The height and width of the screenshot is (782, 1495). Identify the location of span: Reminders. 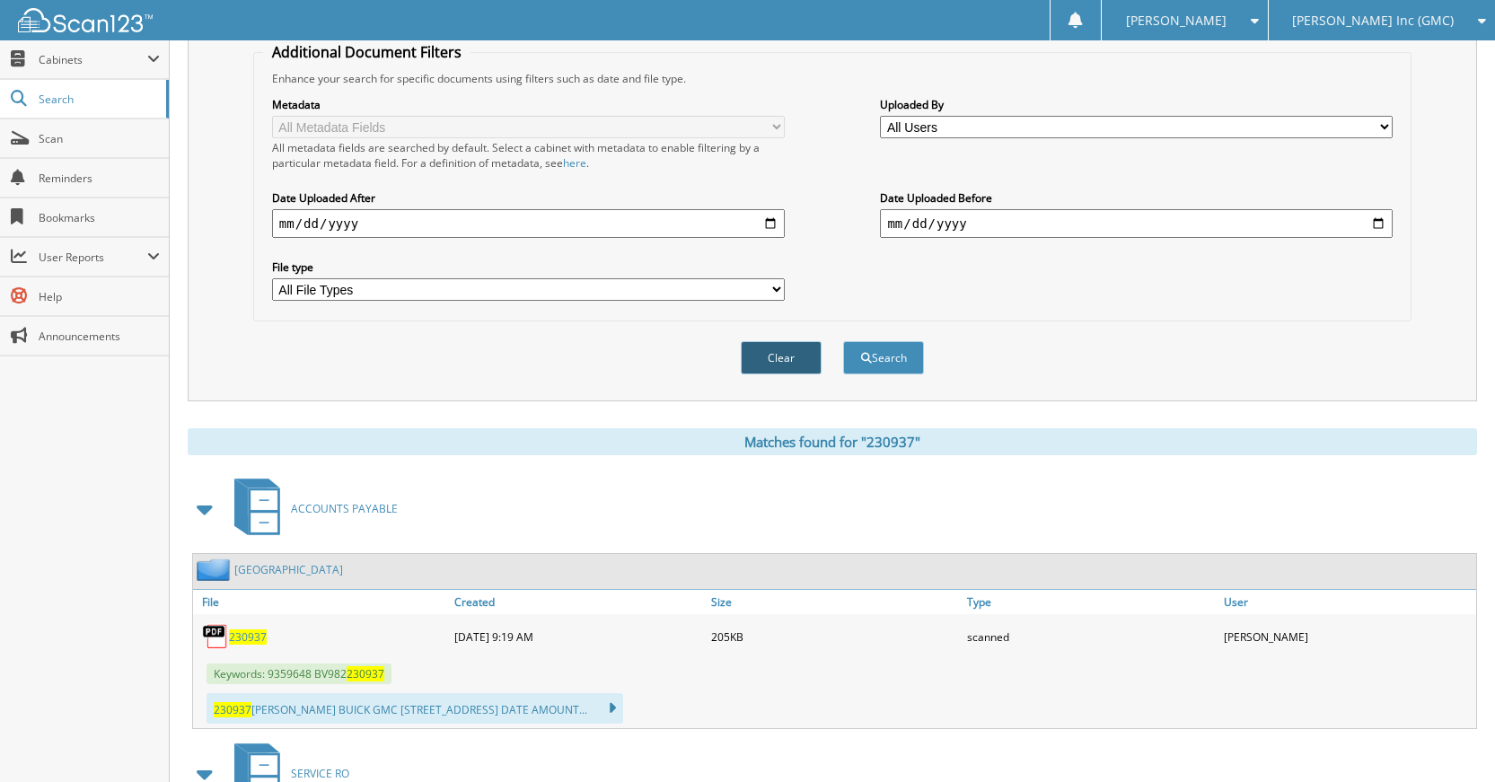
(99, 178).